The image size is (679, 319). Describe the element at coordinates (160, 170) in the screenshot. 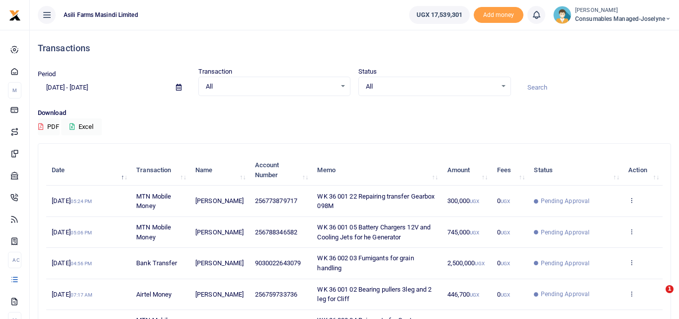

I see `th: Transaction: activate to sort column ascending` at that location.